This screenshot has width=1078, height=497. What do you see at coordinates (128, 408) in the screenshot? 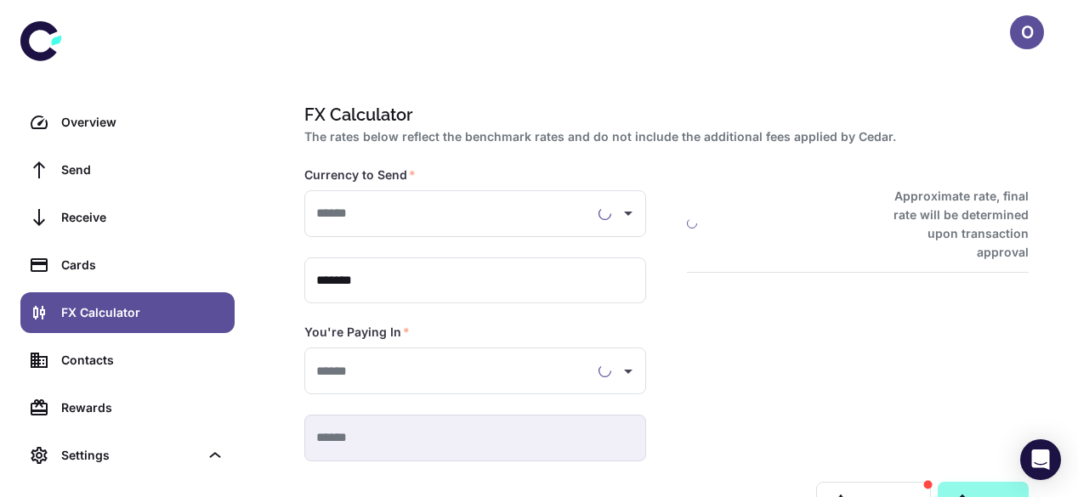
I see `a: Rewards` at bounding box center [128, 408].